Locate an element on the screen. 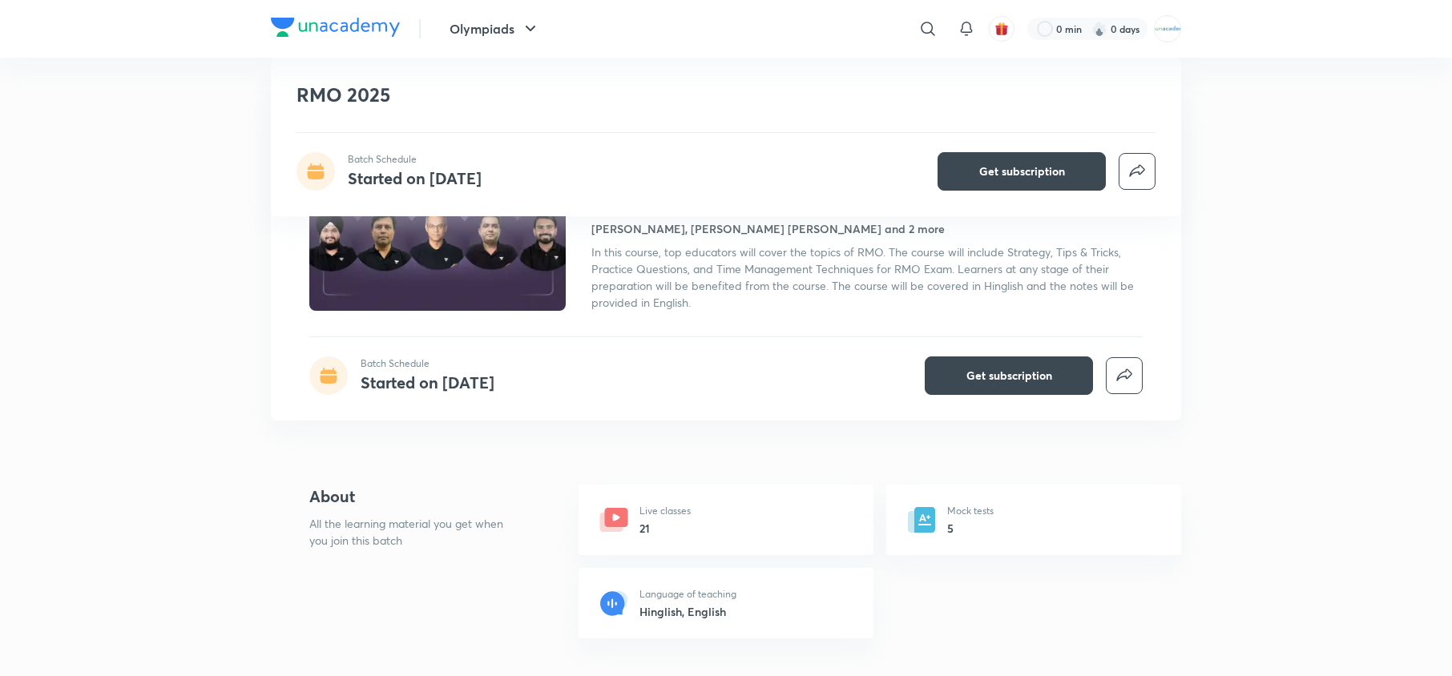  span: In this course, top educators will cover the topics of RMO. The course will include Strategy, Tip... is located at coordinates (862, 277).